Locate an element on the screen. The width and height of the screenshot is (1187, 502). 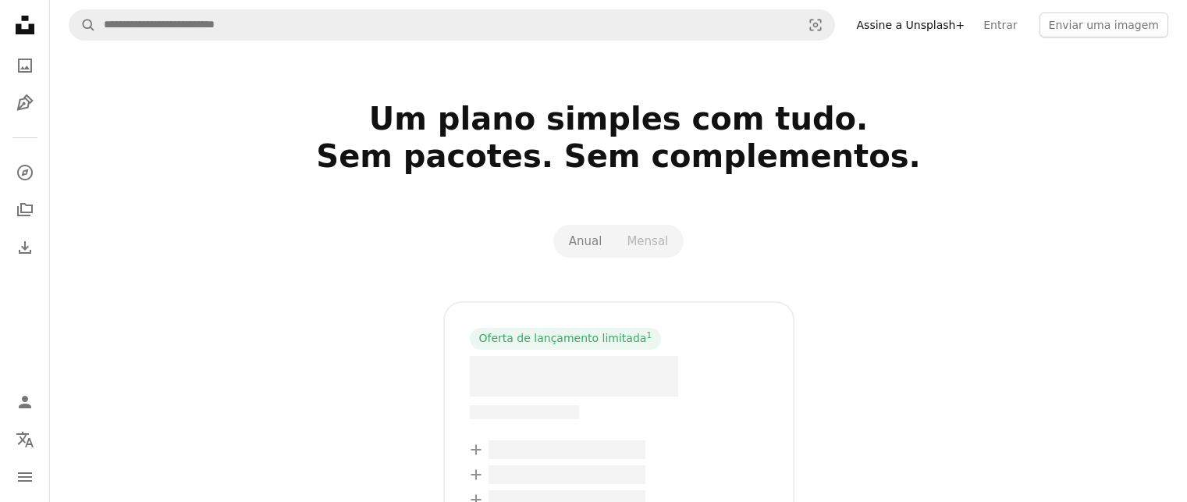
a: Coleções is located at coordinates (25, 210).